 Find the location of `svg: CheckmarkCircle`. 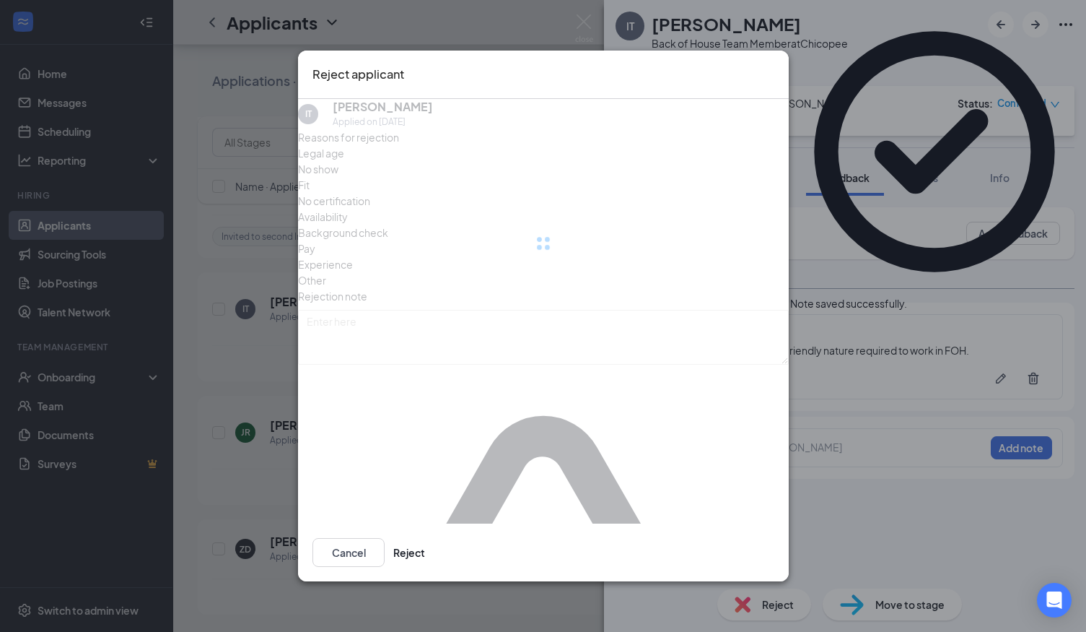

svg: CheckmarkCircle is located at coordinates (935, 152).